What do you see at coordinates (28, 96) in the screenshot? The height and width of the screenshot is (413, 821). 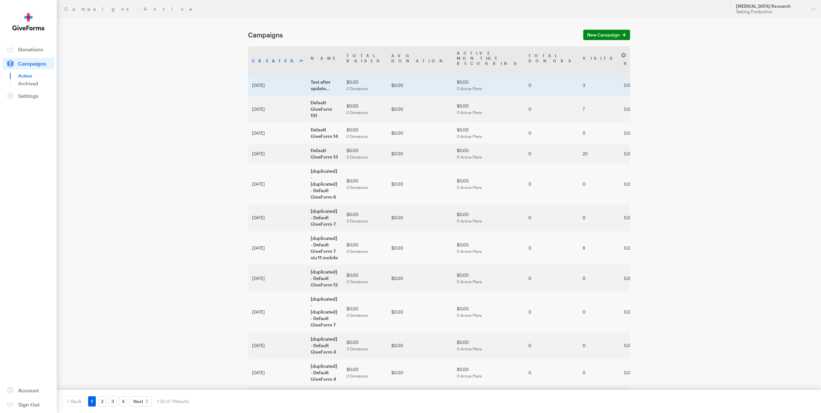 I see `a: Settings` at bounding box center [28, 96].